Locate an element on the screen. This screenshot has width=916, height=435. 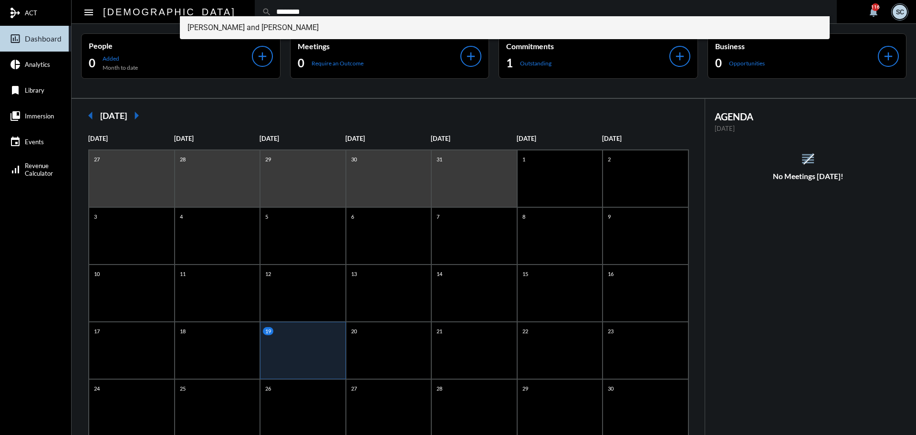
p: 6 is located at coordinates (353, 216).